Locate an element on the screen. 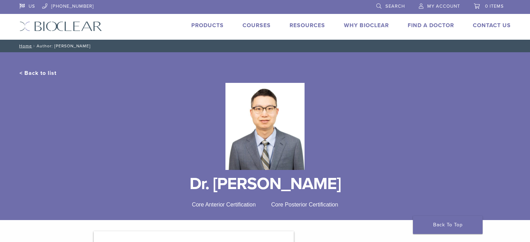 The width and height of the screenshot is (530, 242). span: Core Posterior Certification is located at coordinates (304, 204).